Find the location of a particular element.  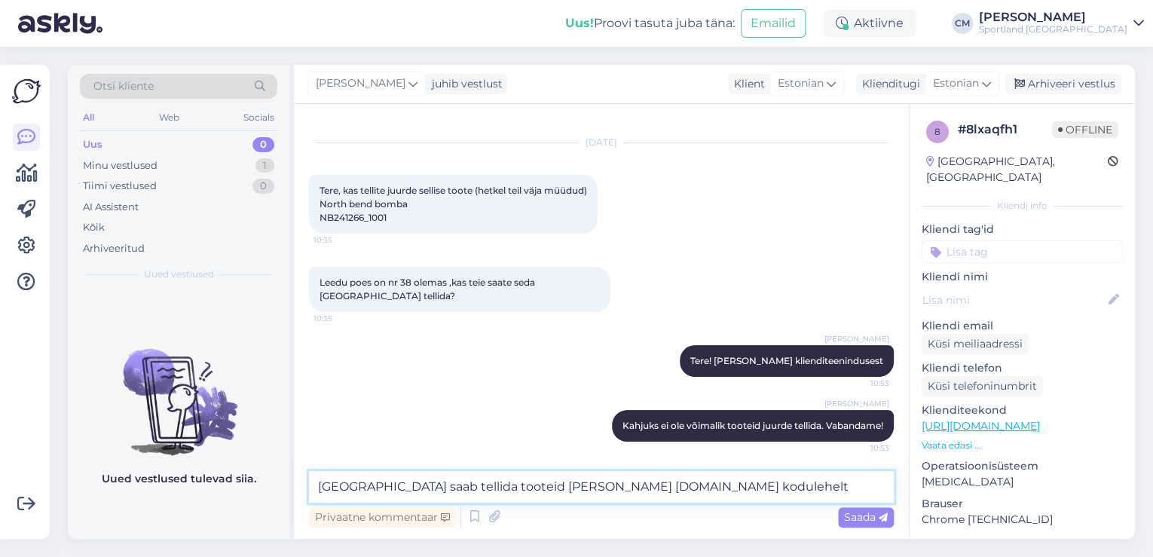

div: Kõik is located at coordinates (93, 228).